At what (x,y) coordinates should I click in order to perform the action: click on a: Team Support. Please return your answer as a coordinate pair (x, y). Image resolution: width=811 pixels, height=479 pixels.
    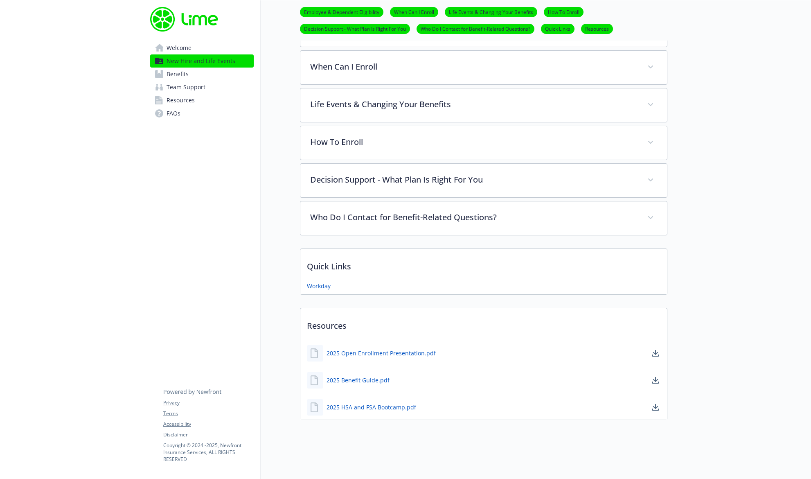
    Looking at the image, I should click on (202, 87).